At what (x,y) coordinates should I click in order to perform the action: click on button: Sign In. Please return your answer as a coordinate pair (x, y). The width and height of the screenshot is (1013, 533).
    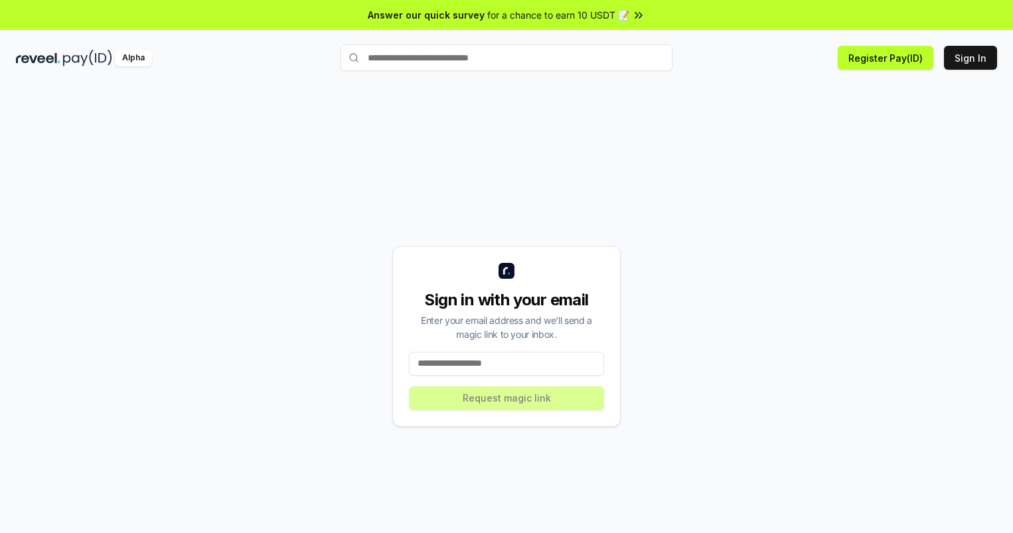
    Looking at the image, I should click on (971, 58).